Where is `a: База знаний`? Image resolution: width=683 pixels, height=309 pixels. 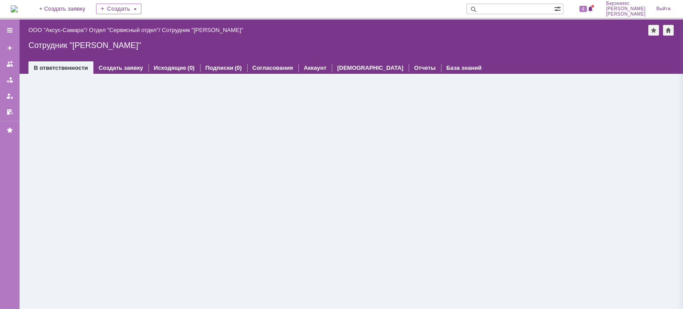 a: База знаний is located at coordinates (464, 68).